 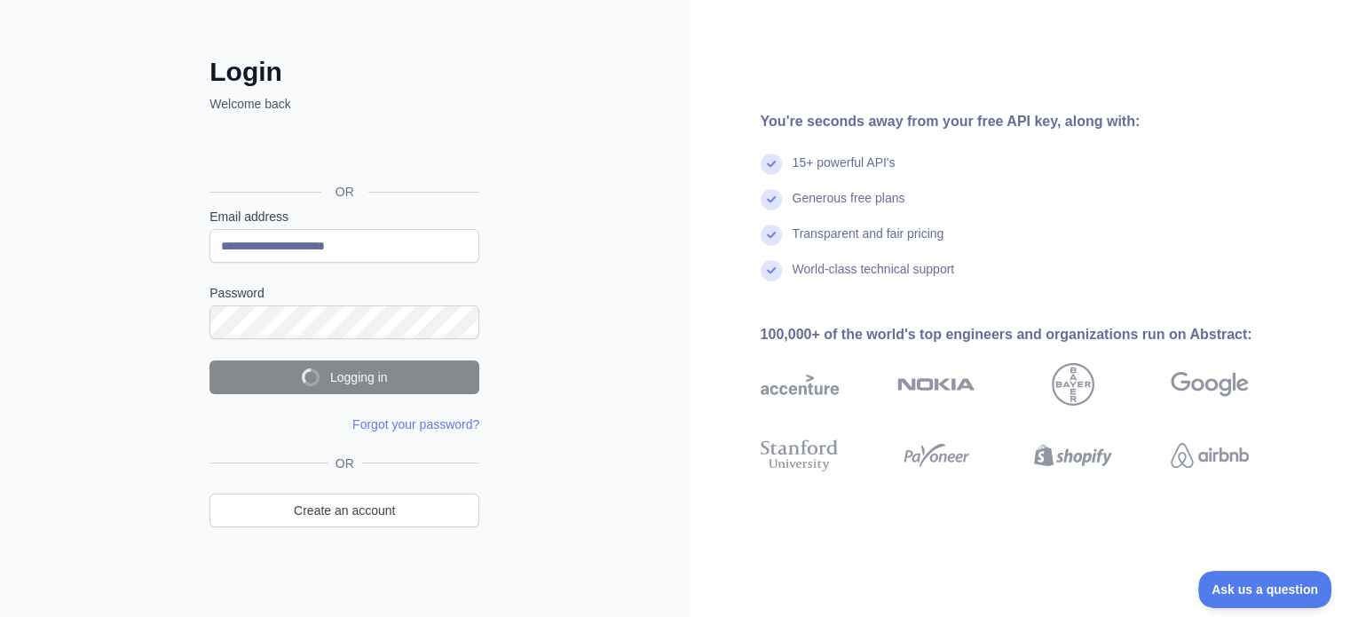 What do you see at coordinates (800, 384) in the screenshot?
I see `img: accenture` at bounding box center [800, 384].